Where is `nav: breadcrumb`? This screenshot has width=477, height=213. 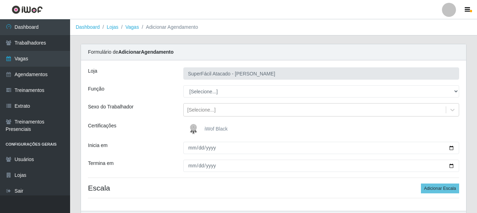 nav: breadcrumb is located at coordinates (273, 27).